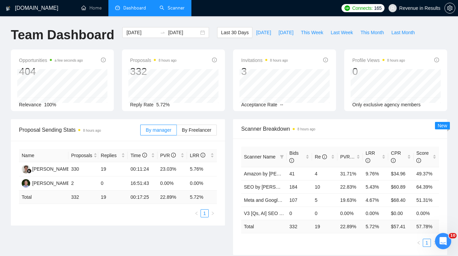 The width and height of the screenshot is (458, 256). I want to click on a: homeHome, so click(91, 8).